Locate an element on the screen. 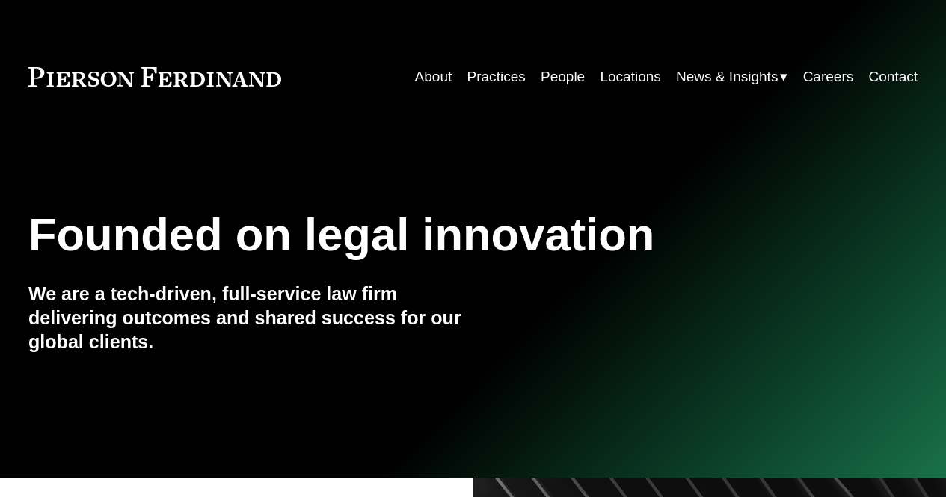 Image resolution: width=946 pixels, height=497 pixels. h4: We are a tech-driven, full-service law firm delivering outcomes and shared success for our global... is located at coordinates (251, 319).